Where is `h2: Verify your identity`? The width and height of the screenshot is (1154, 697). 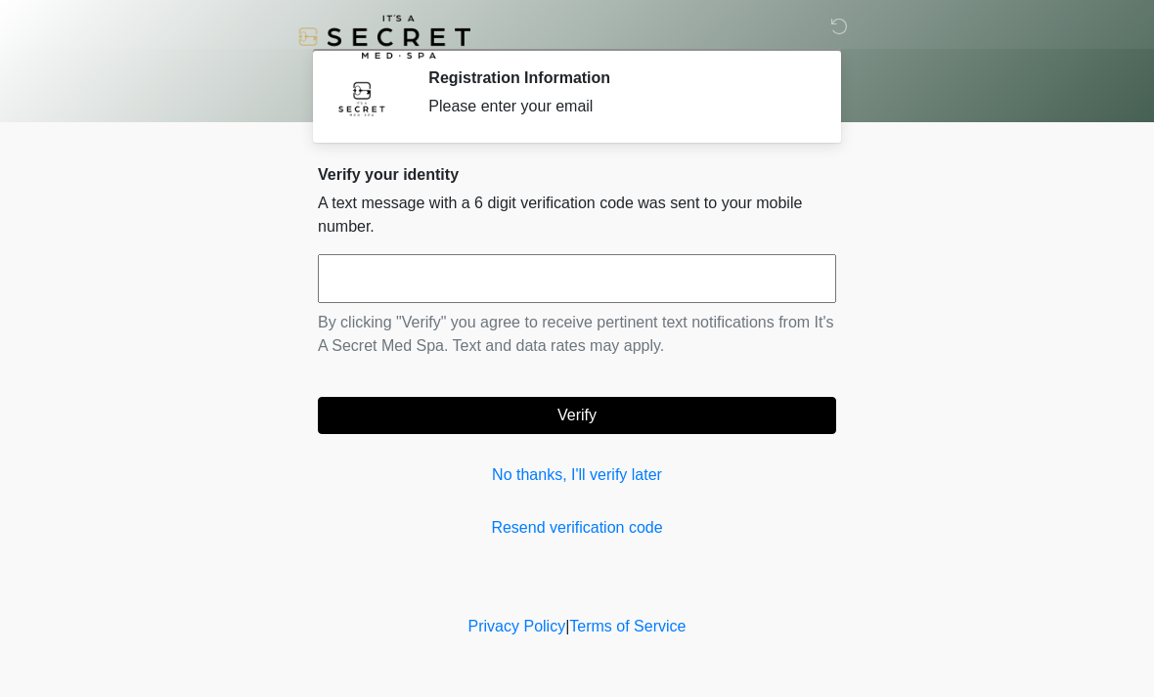
h2: Verify your identity is located at coordinates (577, 174).